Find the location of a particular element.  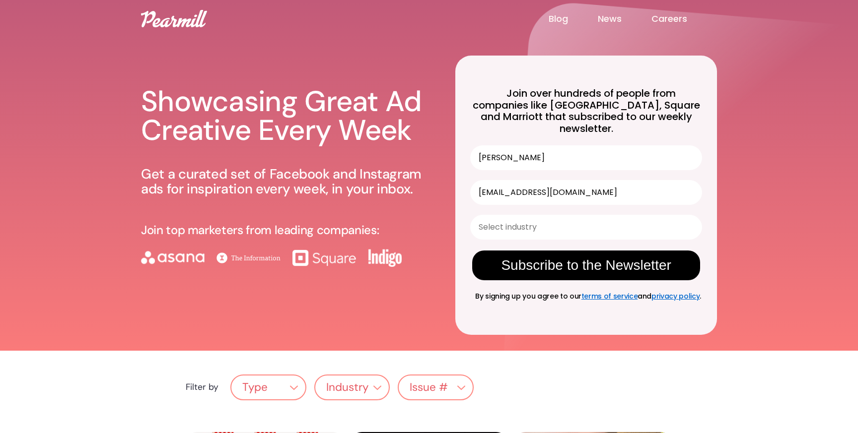

a: News is located at coordinates (624, 19).